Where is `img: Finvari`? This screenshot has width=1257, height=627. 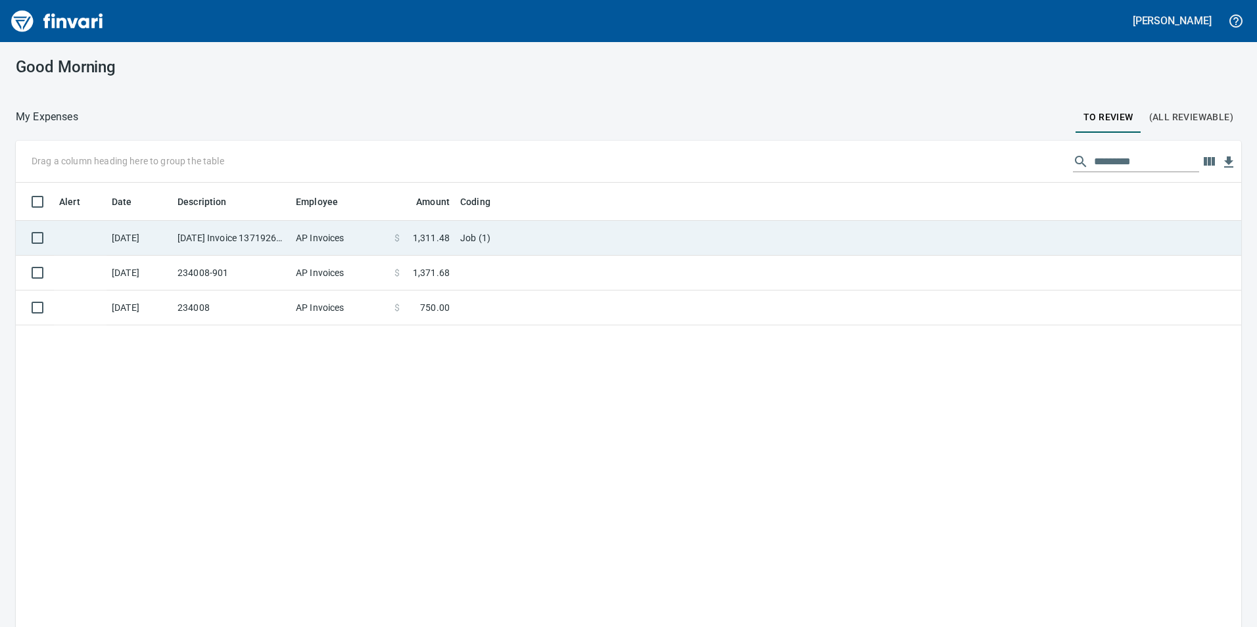 img: Finvari is located at coordinates (57, 21).